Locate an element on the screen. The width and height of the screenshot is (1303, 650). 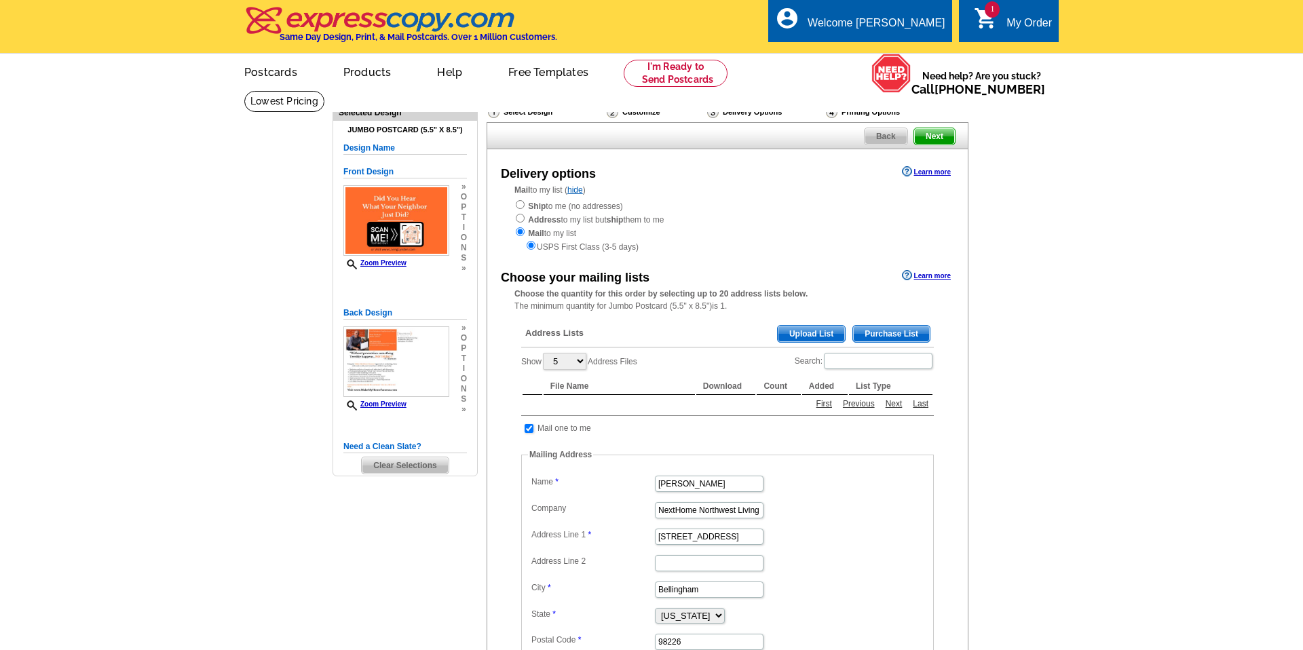
div: Selected Design is located at coordinates (405, 112).